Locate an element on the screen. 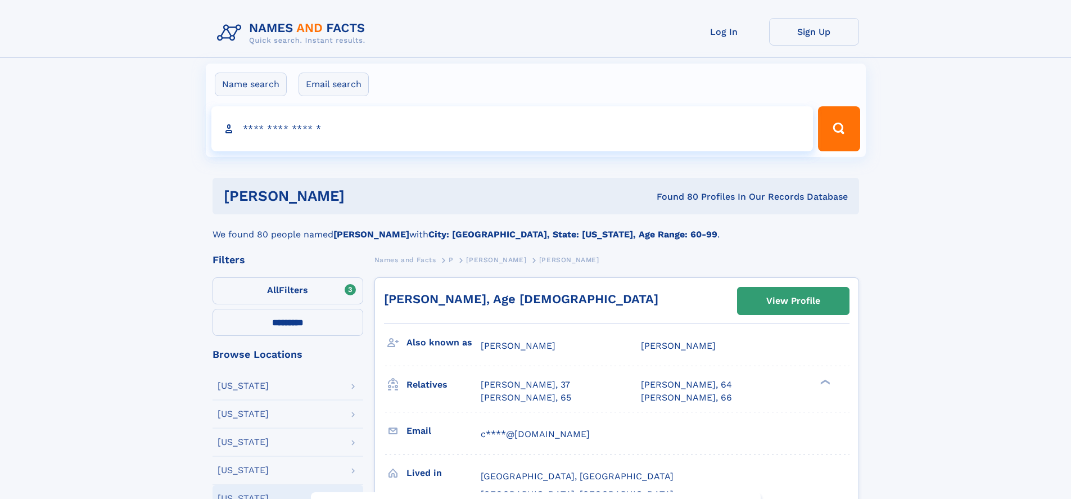 Image resolution: width=1071 pixels, height=499 pixels. span: P is located at coordinates (451, 260).